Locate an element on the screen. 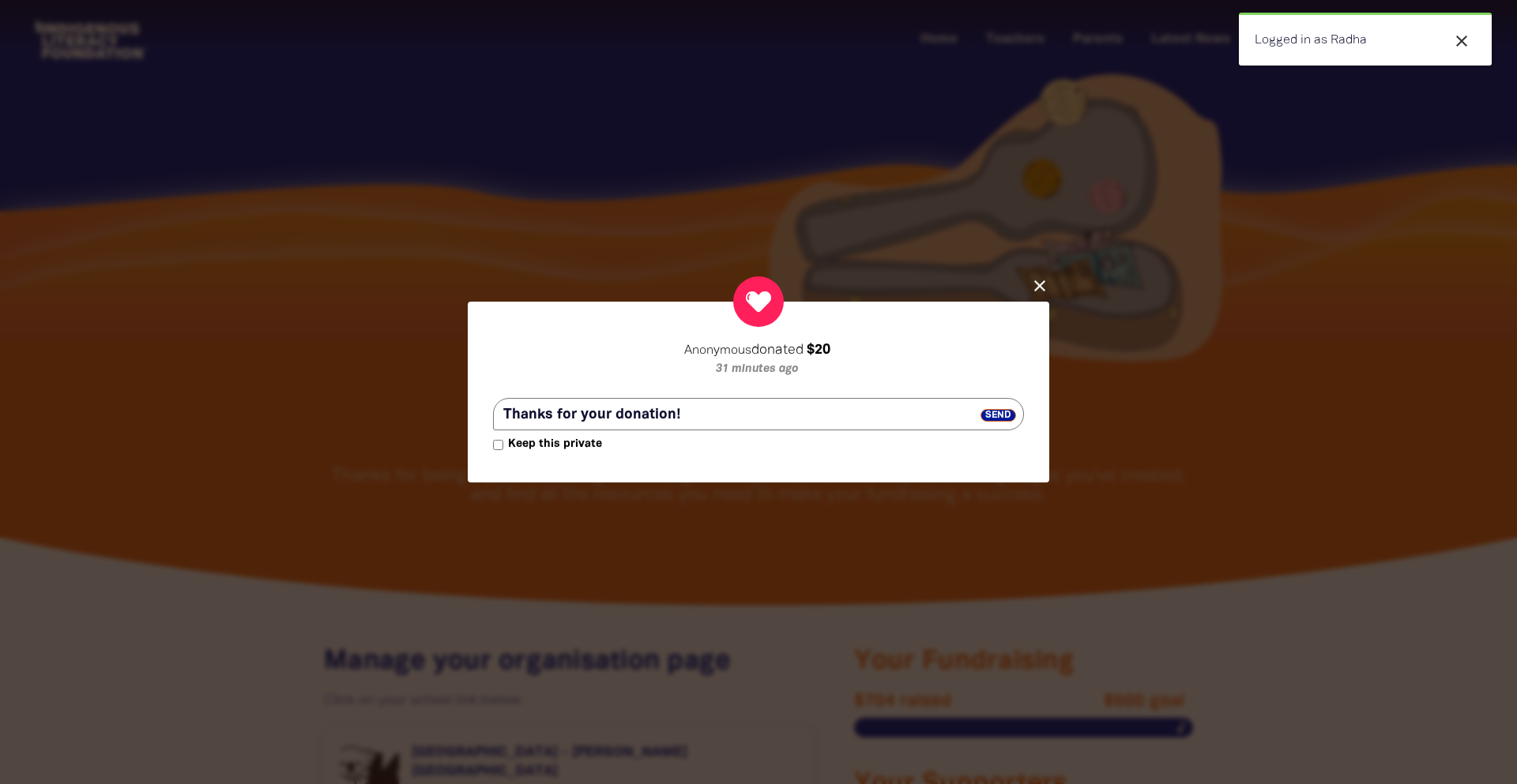  input: Keep this private is located at coordinates (498, 445).